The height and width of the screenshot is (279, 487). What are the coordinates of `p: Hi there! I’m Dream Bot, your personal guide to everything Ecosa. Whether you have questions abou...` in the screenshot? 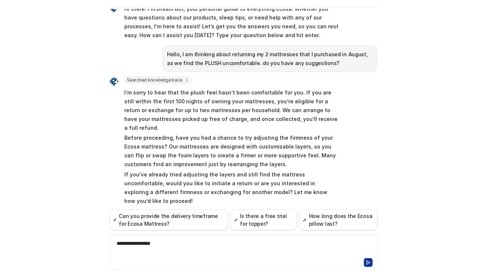 It's located at (232, 22).